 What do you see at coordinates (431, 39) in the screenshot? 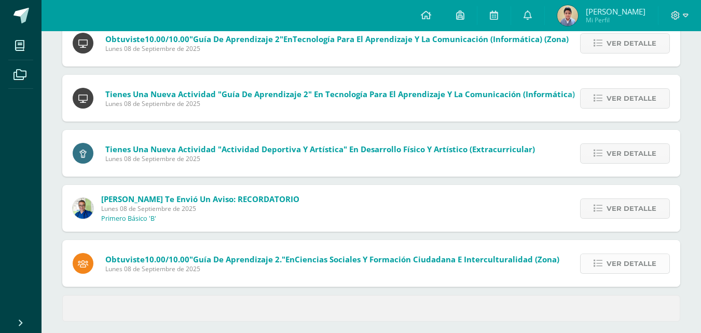
I see `span: Tecnología para el Aprendizaje y la Comunicación (Informática) (Zona)` at bounding box center [431, 39].